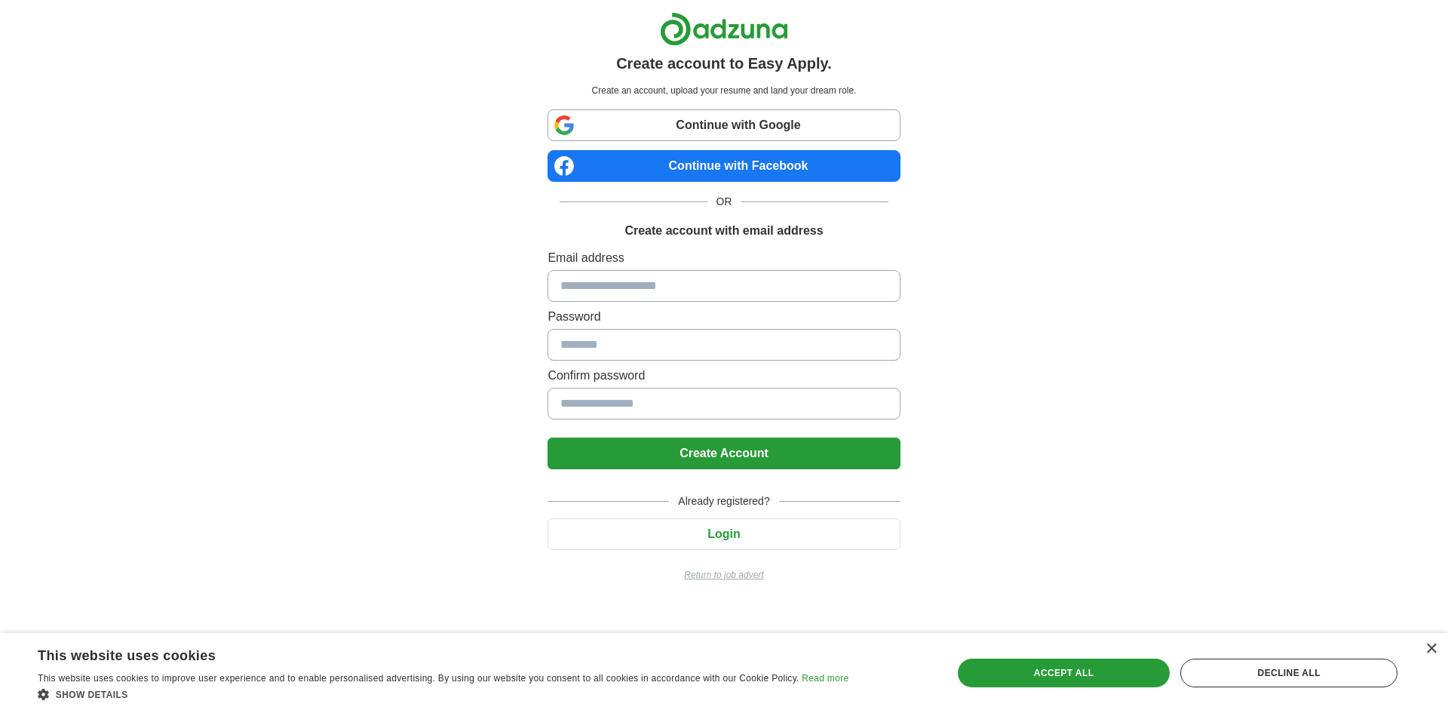 Image resolution: width=1448 pixels, height=713 pixels. What do you see at coordinates (723, 534) in the screenshot?
I see `button: Login` at bounding box center [723, 534].